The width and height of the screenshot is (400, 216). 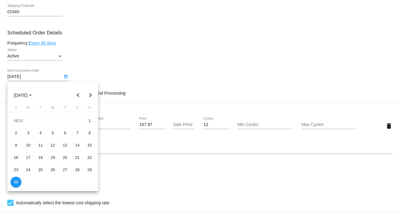 What do you see at coordinates (65, 133) in the screenshot?
I see `td: November 6, 2025` at bounding box center [65, 133].